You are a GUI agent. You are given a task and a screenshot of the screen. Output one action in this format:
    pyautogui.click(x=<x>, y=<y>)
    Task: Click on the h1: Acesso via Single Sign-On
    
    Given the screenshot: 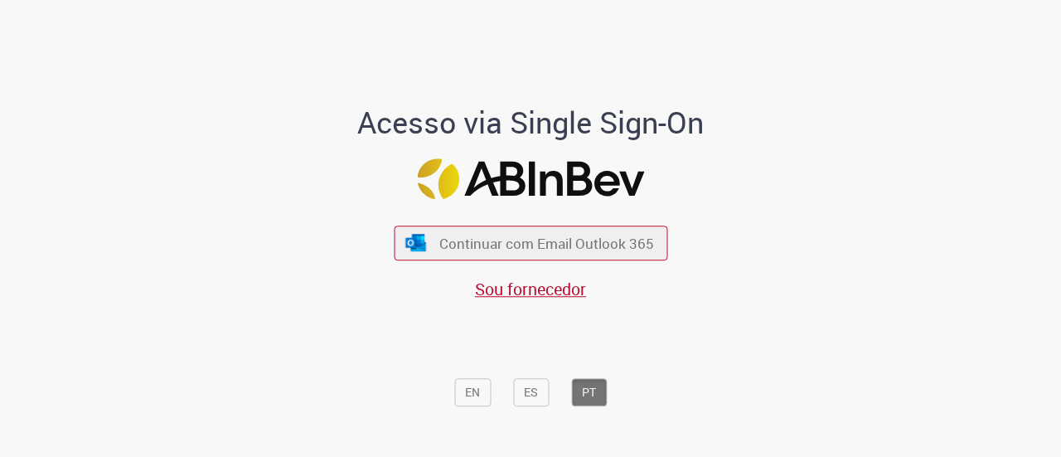 What is the action you would take?
    pyautogui.click(x=531, y=123)
    